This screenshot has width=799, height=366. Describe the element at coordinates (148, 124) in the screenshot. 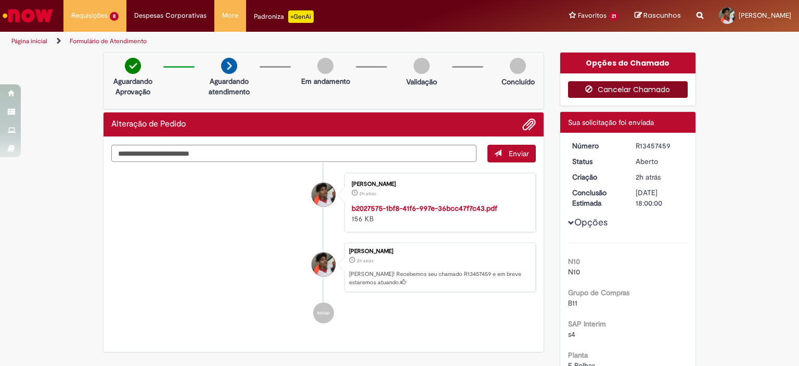

I see `h2: Alteração de Pedido Histórico de tíquete` at that location.